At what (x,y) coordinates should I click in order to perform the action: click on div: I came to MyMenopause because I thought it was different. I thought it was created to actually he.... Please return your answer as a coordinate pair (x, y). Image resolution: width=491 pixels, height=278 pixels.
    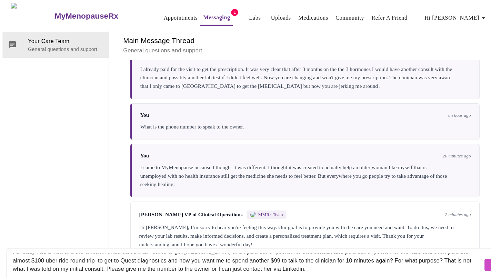
    Looking at the image, I should click on (298, 172).